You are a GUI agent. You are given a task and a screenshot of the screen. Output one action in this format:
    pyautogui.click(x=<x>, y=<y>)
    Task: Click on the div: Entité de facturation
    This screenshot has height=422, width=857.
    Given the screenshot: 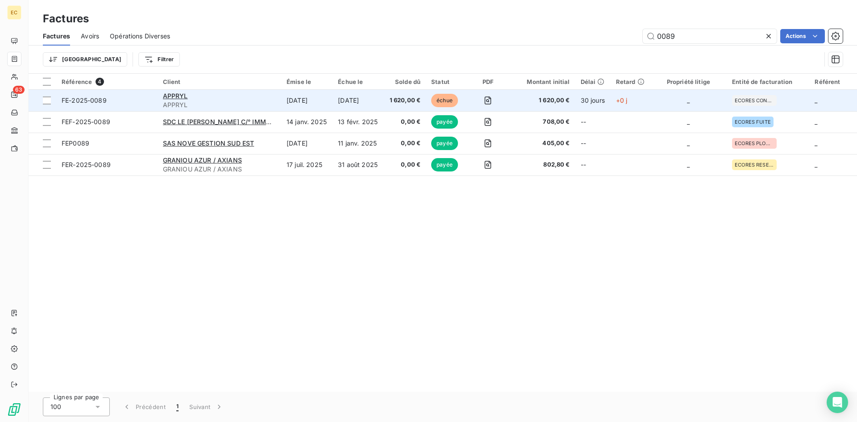 What is the action you would take?
    pyautogui.click(x=767, y=82)
    